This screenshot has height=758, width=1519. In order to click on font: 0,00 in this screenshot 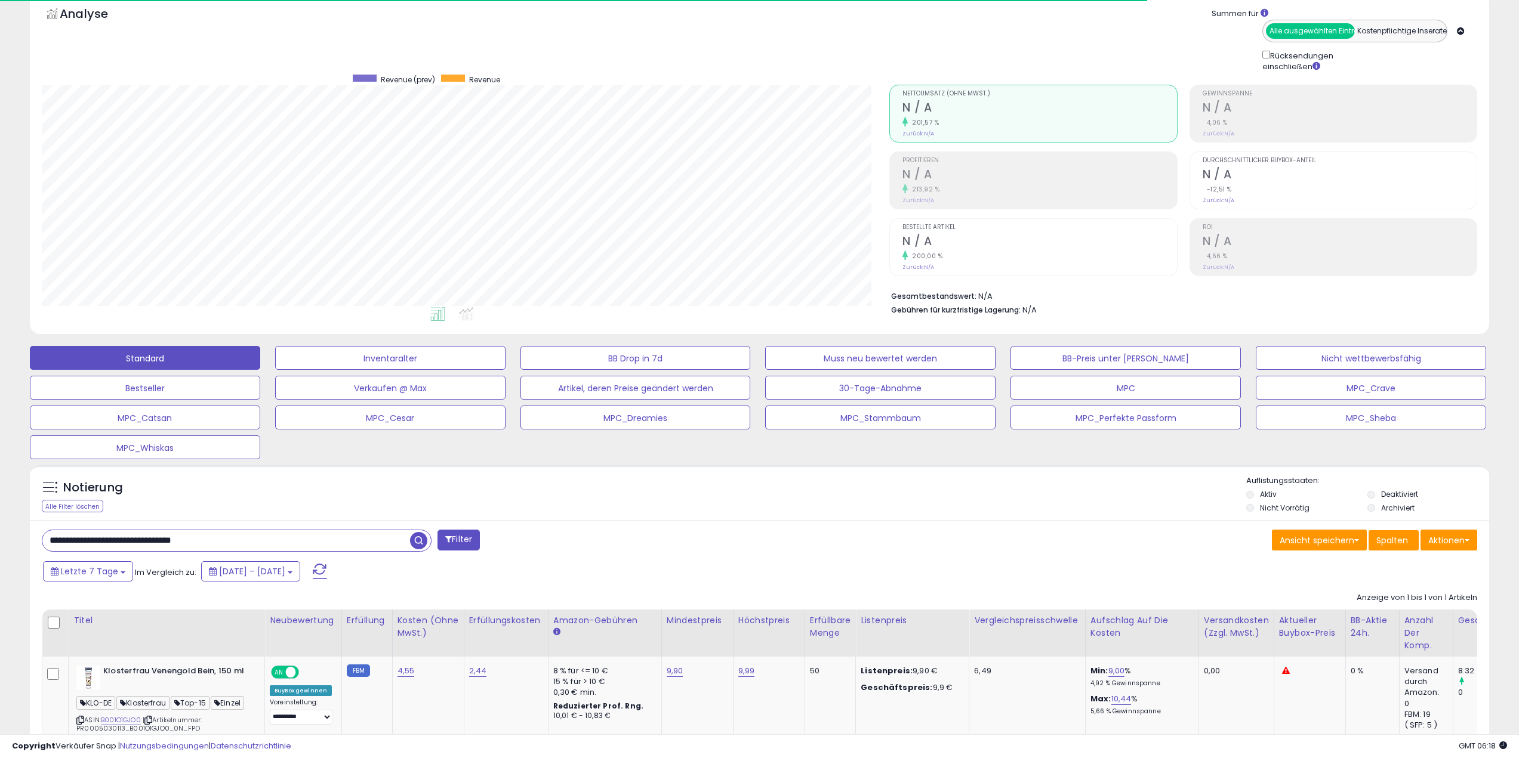, I will do `click(1212, 671)`.